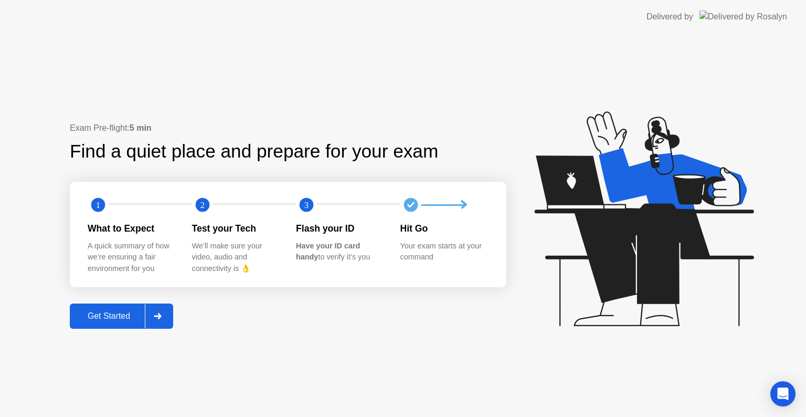 The height and width of the screenshot is (417, 806). I want to click on div: Find a quiet place and prepare for your exam, so click(255, 151).